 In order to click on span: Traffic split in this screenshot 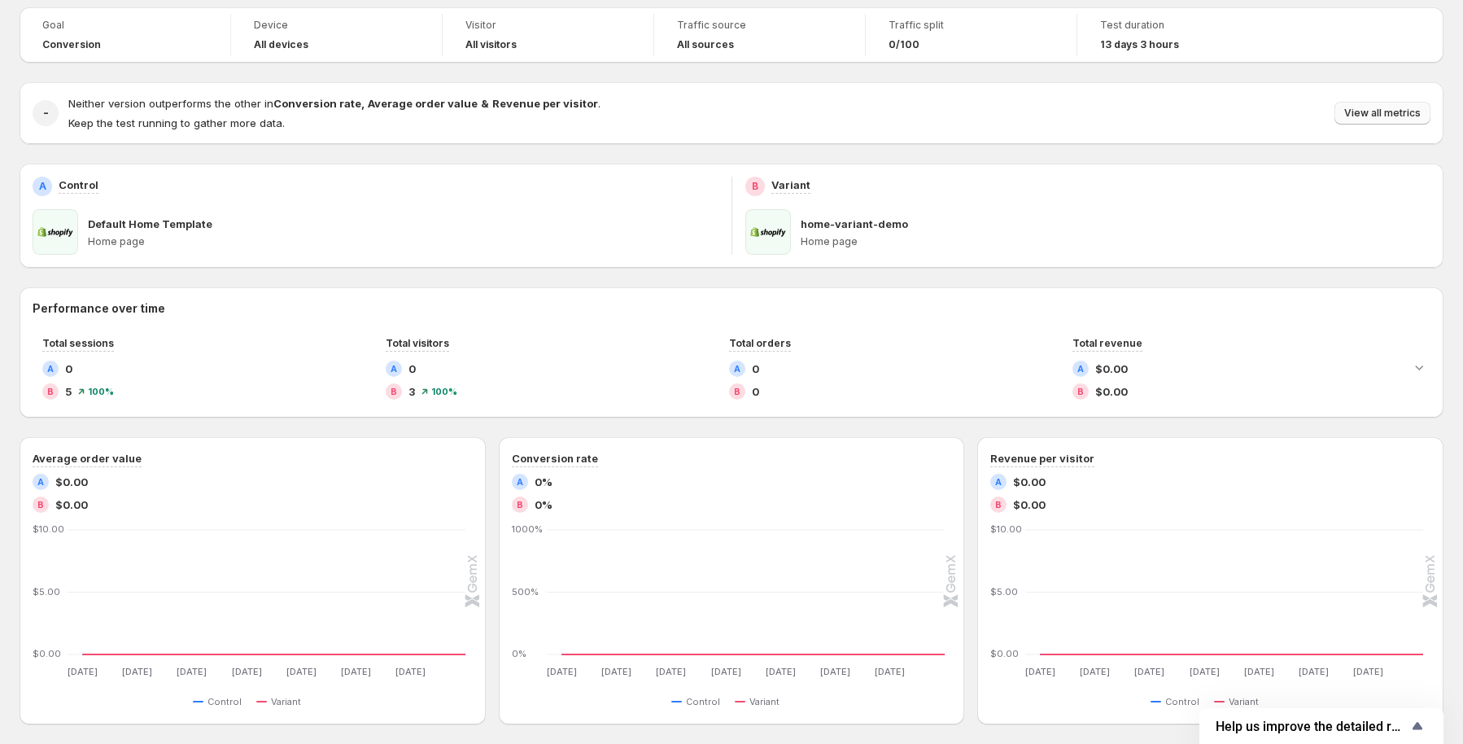, I will do `click(971, 25)`.